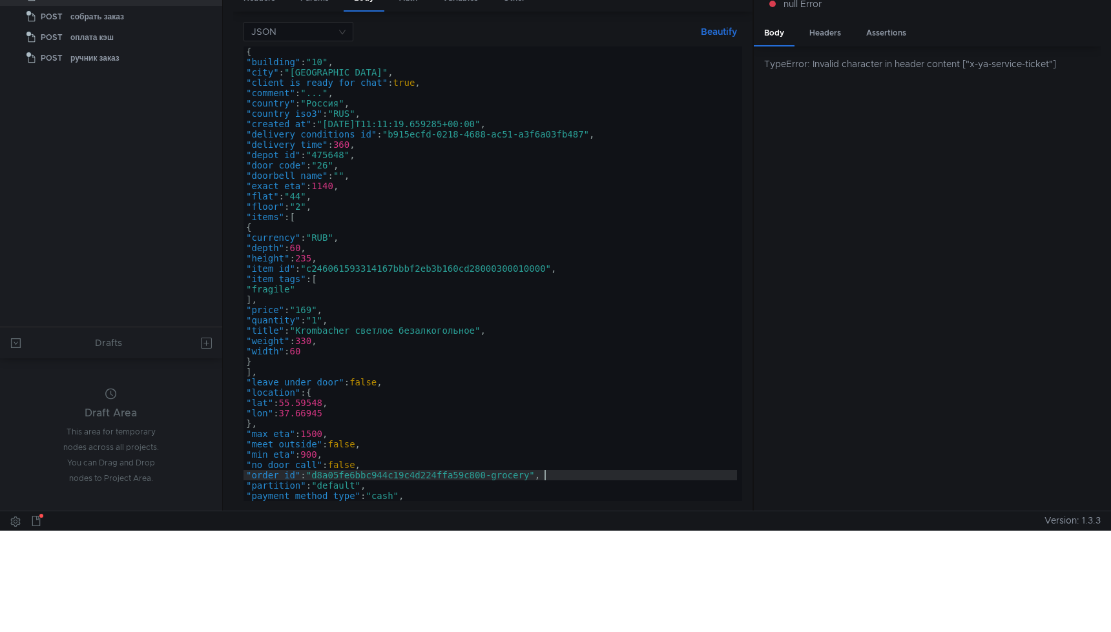 The height and width of the screenshot is (632, 1111). What do you see at coordinates (95, 58) in the screenshot?
I see `div: ручник заказ` at bounding box center [95, 58].